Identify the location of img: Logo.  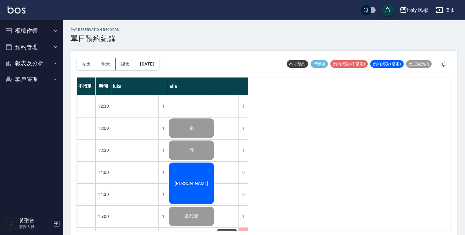
(16, 9).